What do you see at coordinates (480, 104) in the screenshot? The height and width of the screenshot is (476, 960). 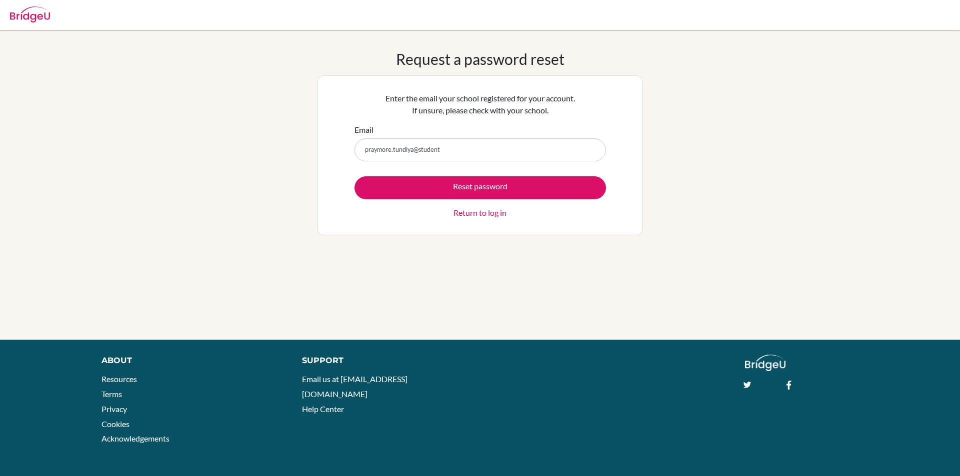 I see `p: Enter the email your school registered for your account. If unsure, please check with your school.` at bounding box center [480, 104].